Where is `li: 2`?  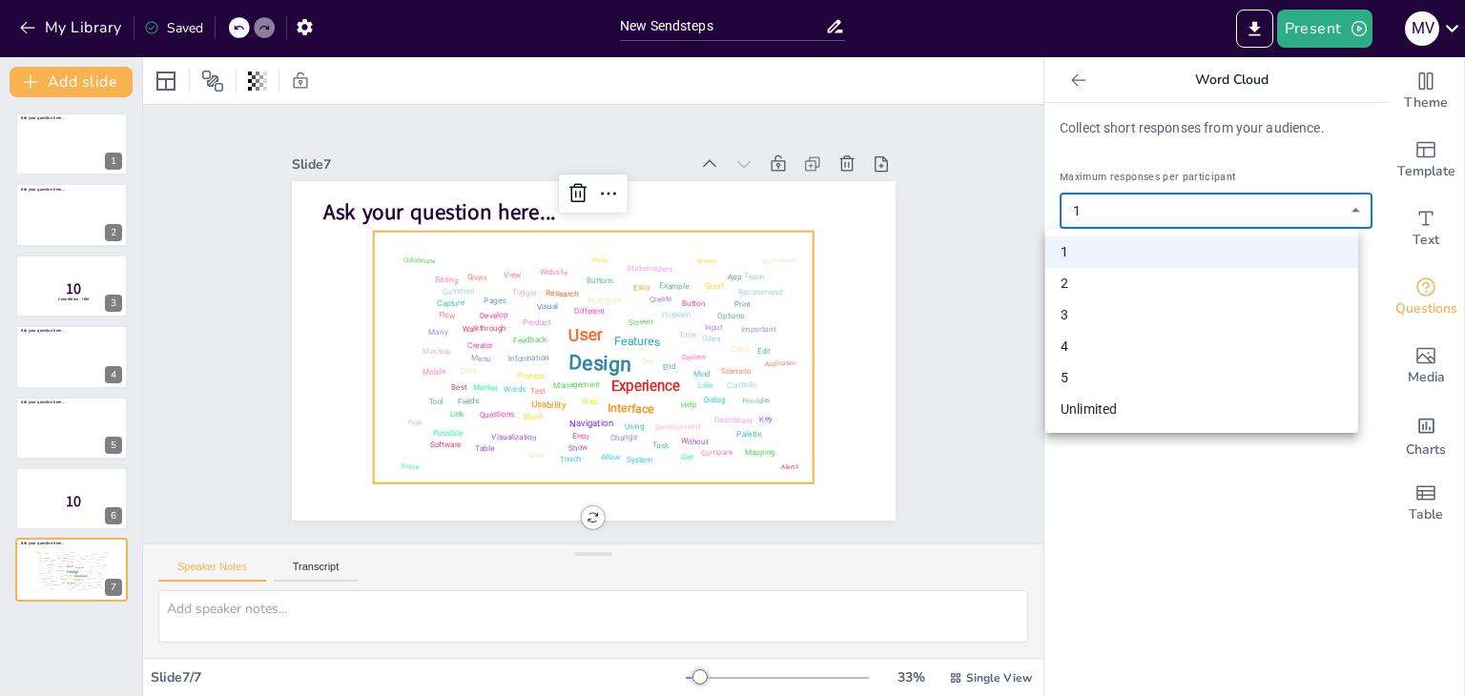 li: 2 is located at coordinates (1201, 283).